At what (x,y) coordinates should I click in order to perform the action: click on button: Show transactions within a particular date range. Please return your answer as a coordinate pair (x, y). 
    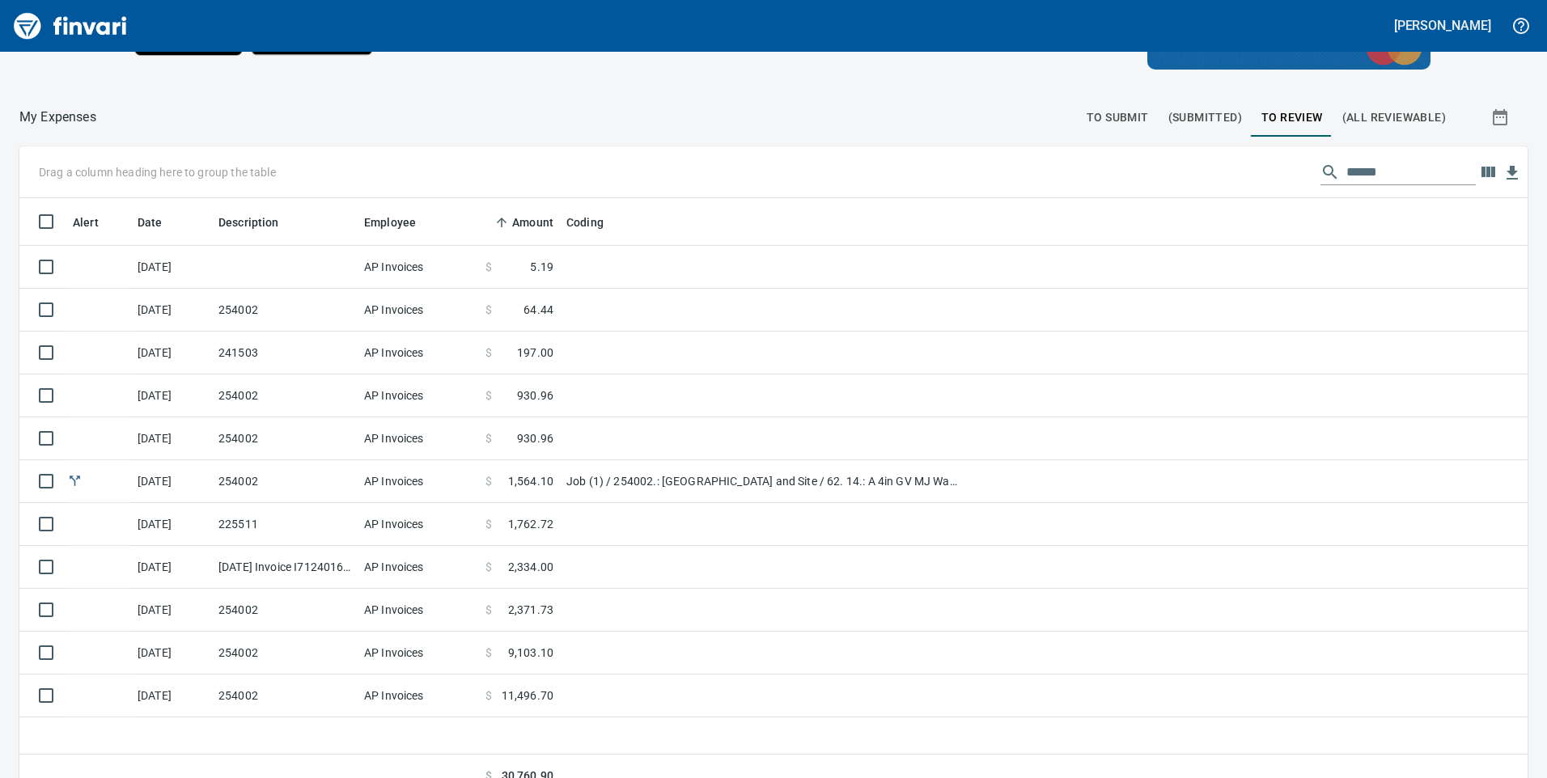
    Looking at the image, I should click on (1501, 117).